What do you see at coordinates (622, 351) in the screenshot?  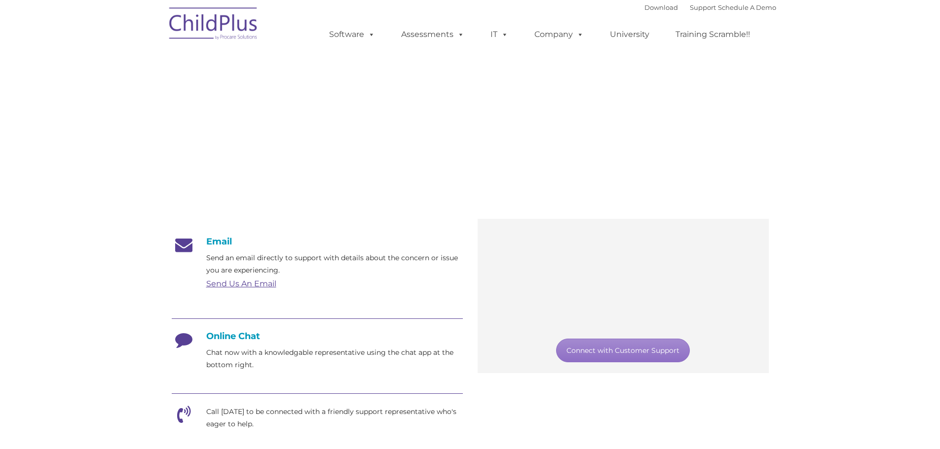 I see `a: Connect with Customer Support` at bounding box center [622, 351].